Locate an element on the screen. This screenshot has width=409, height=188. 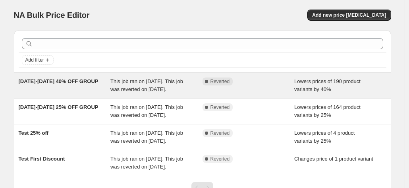
button: Add filter is located at coordinates (38, 60).